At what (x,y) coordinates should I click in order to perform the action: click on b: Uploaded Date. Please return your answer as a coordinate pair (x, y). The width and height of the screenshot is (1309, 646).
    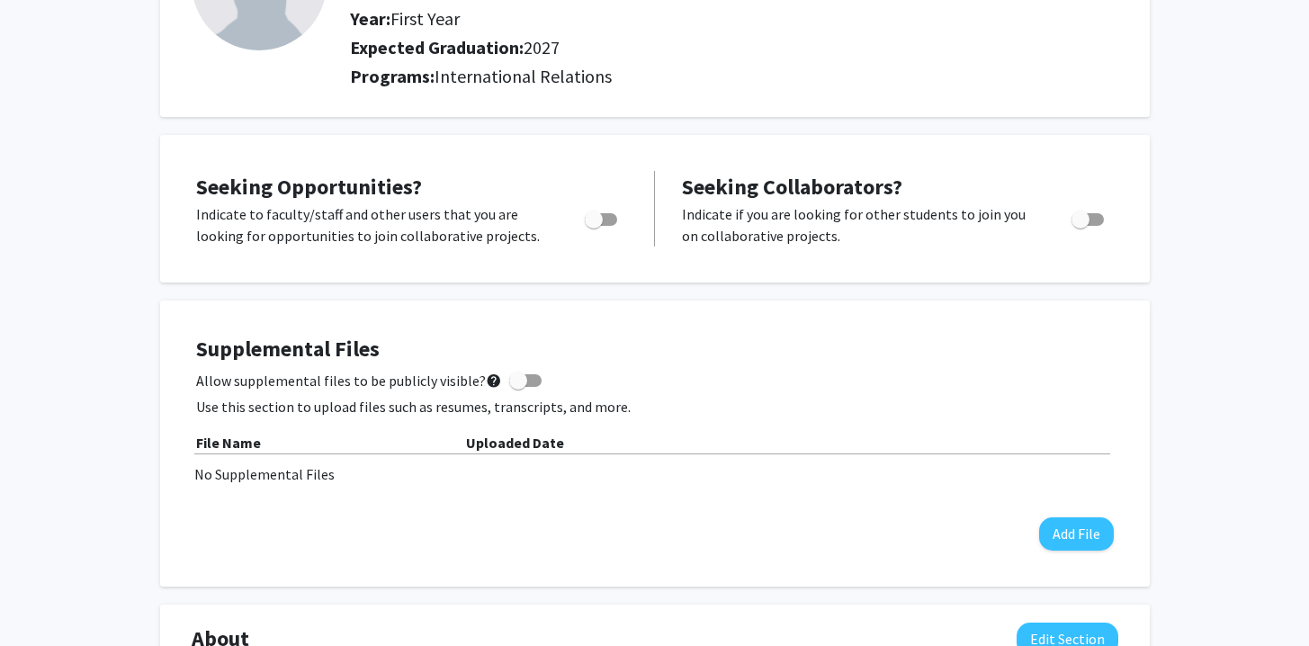
    Looking at the image, I should click on (515, 443).